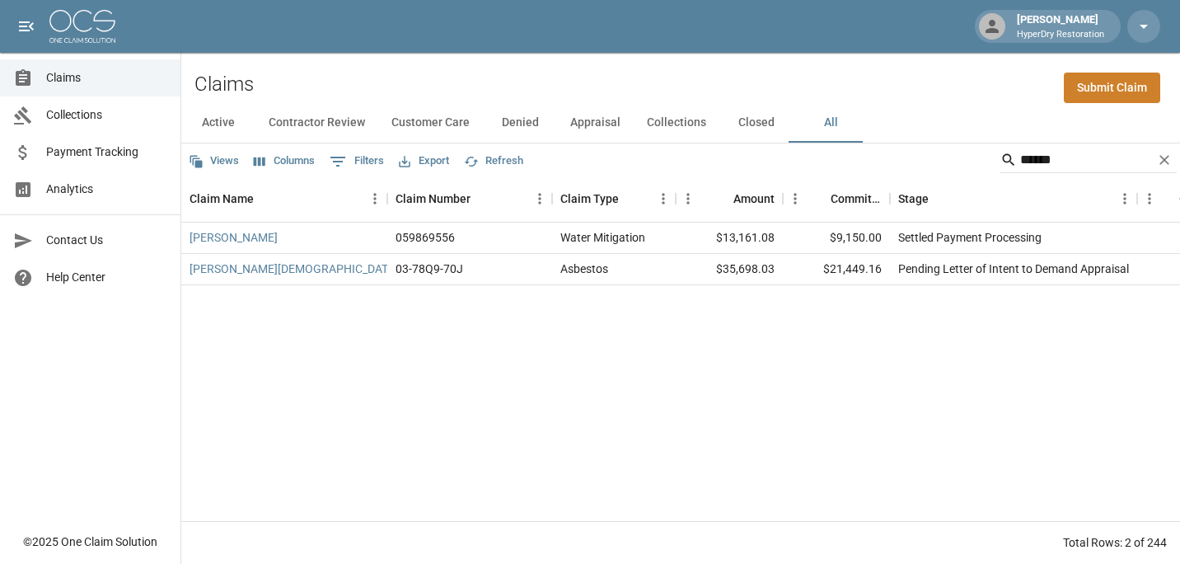 The height and width of the screenshot is (564, 1180). I want to click on div: © 2025 One Claim Solution, so click(90, 541).